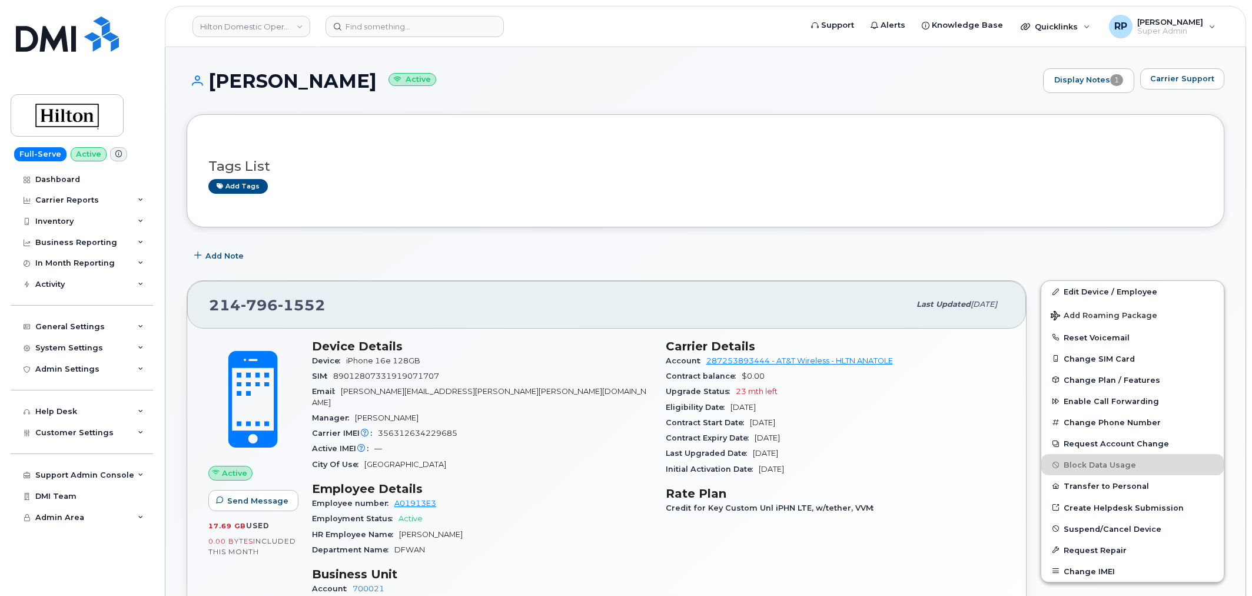 The height and width of the screenshot is (596, 1252). Describe the element at coordinates (386, 376) in the screenshot. I see `span: 89012807331919071707` at that location.